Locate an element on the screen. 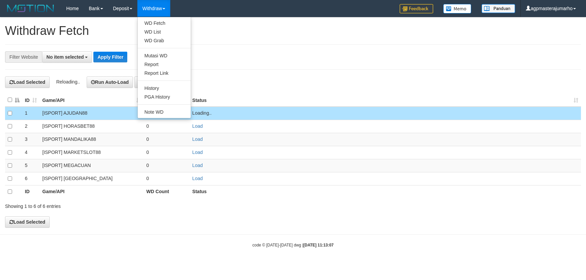 The height and width of the screenshot is (280, 586). a: PGA History is located at coordinates (164, 97).